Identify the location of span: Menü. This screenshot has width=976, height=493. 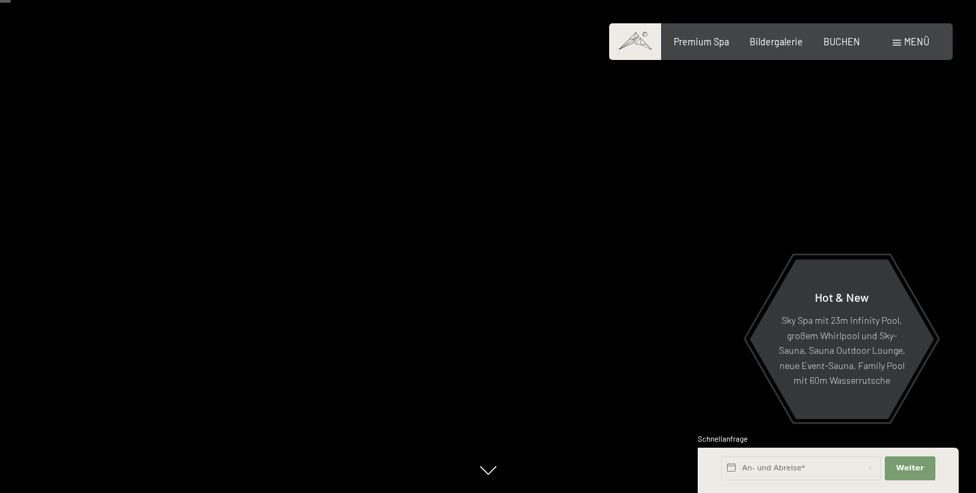
(917, 41).